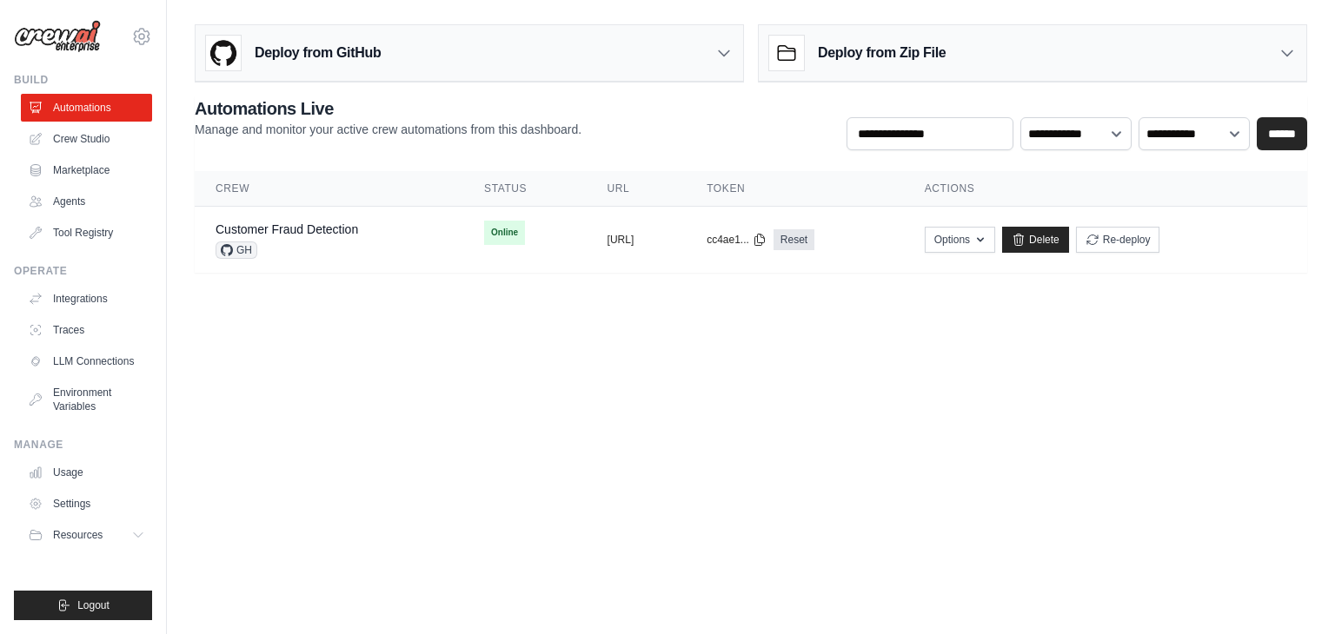 The image size is (1335, 634). Describe the element at coordinates (77, 535) in the screenshot. I see `span: Resources` at that location.